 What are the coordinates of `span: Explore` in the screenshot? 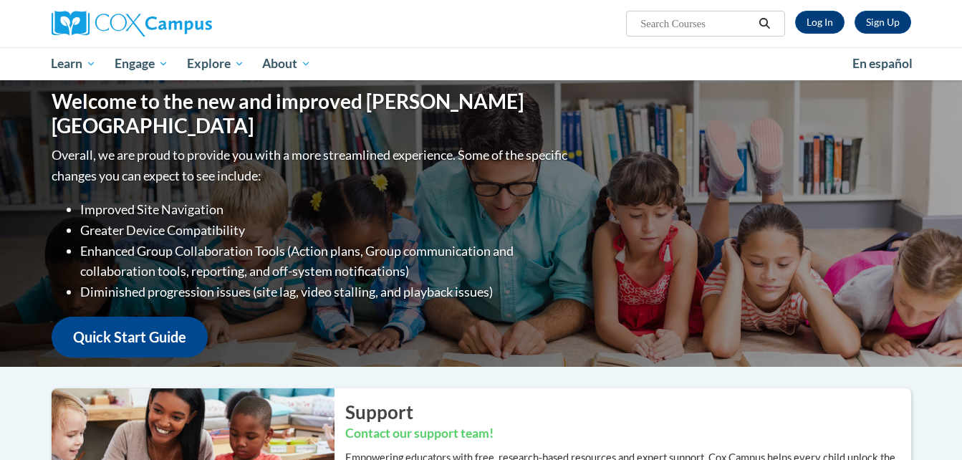 It's located at (216, 64).